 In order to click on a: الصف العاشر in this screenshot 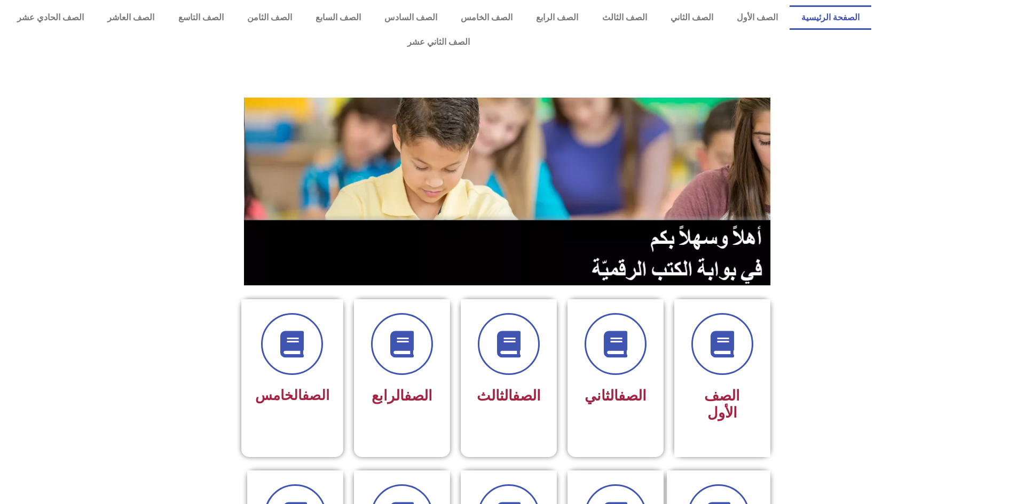, I will do `click(131, 18)`.